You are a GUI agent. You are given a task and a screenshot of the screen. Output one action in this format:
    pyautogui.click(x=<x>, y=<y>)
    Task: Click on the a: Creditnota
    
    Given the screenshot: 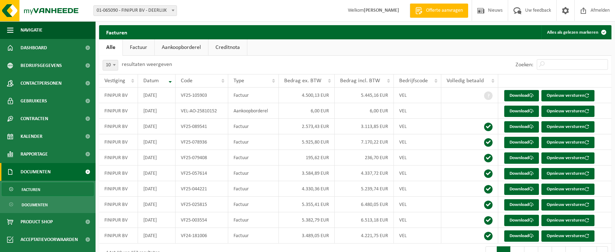 What is the action you would take?
    pyautogui.click(x=227, y=47)
    